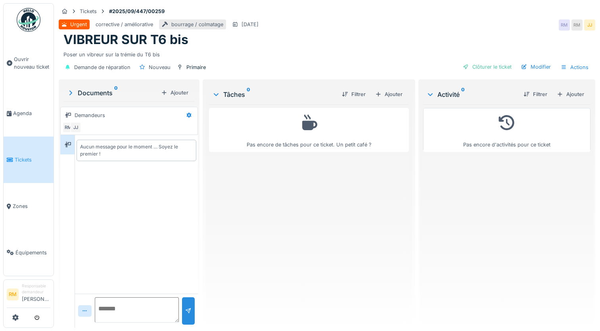 The image size is (600, 331). Describe the element at coordinates (507, 130) in the screenshot. I see `div: Pas encore d'activités pour ce ticket` at that location.